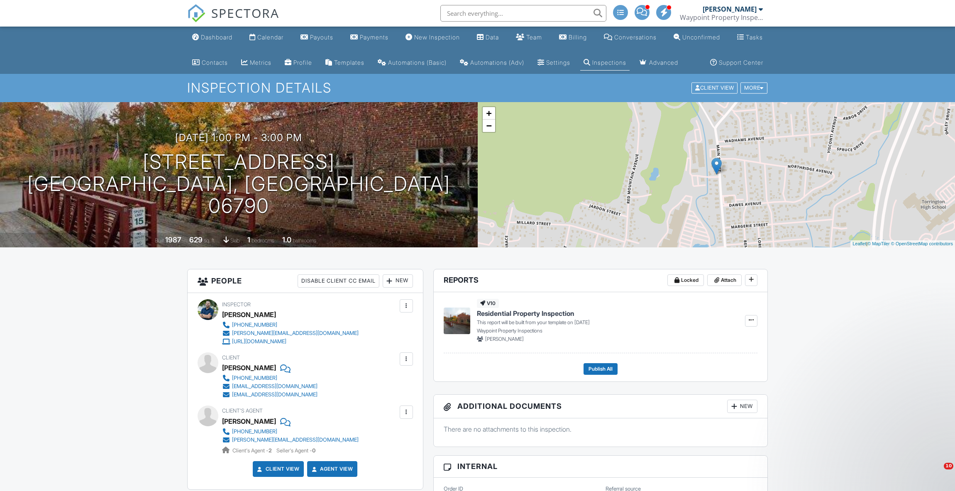  I want to click on strong: 0, so click(314, 450).